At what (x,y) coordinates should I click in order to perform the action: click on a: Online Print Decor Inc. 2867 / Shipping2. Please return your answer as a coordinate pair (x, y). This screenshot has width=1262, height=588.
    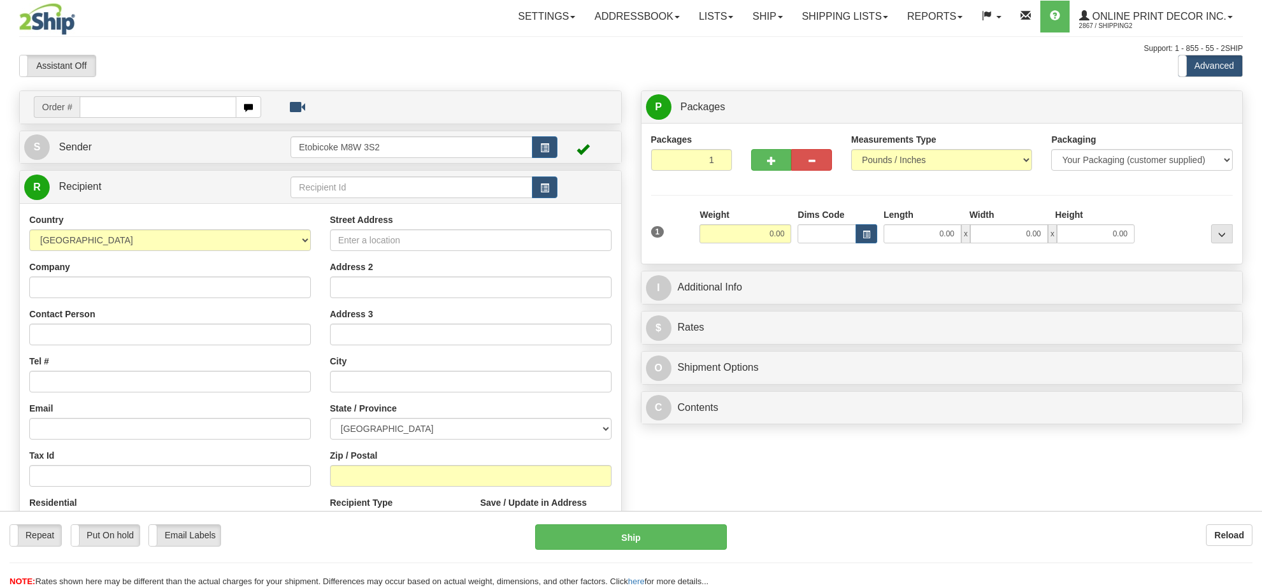
    Looking at the image, I should click on (1155, 17).